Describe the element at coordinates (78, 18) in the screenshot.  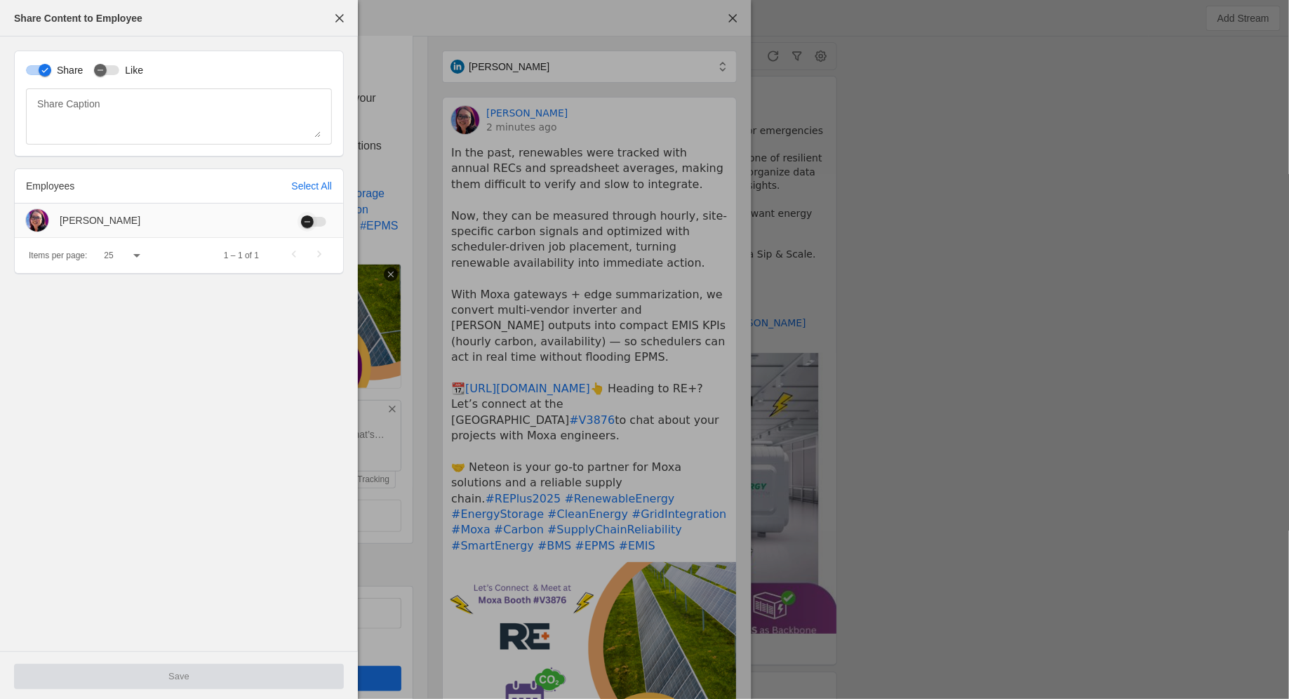
I see `div: Share Content to Employee` at that location.